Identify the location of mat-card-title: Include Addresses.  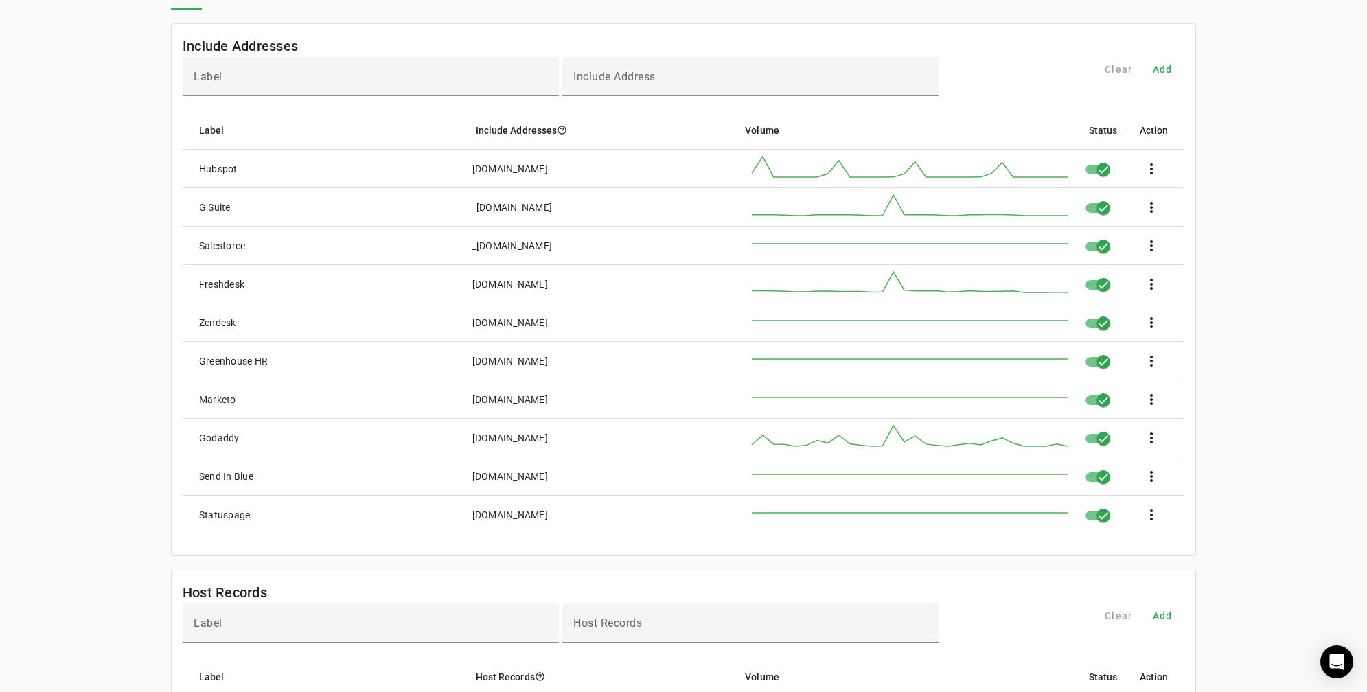
(240, 46).